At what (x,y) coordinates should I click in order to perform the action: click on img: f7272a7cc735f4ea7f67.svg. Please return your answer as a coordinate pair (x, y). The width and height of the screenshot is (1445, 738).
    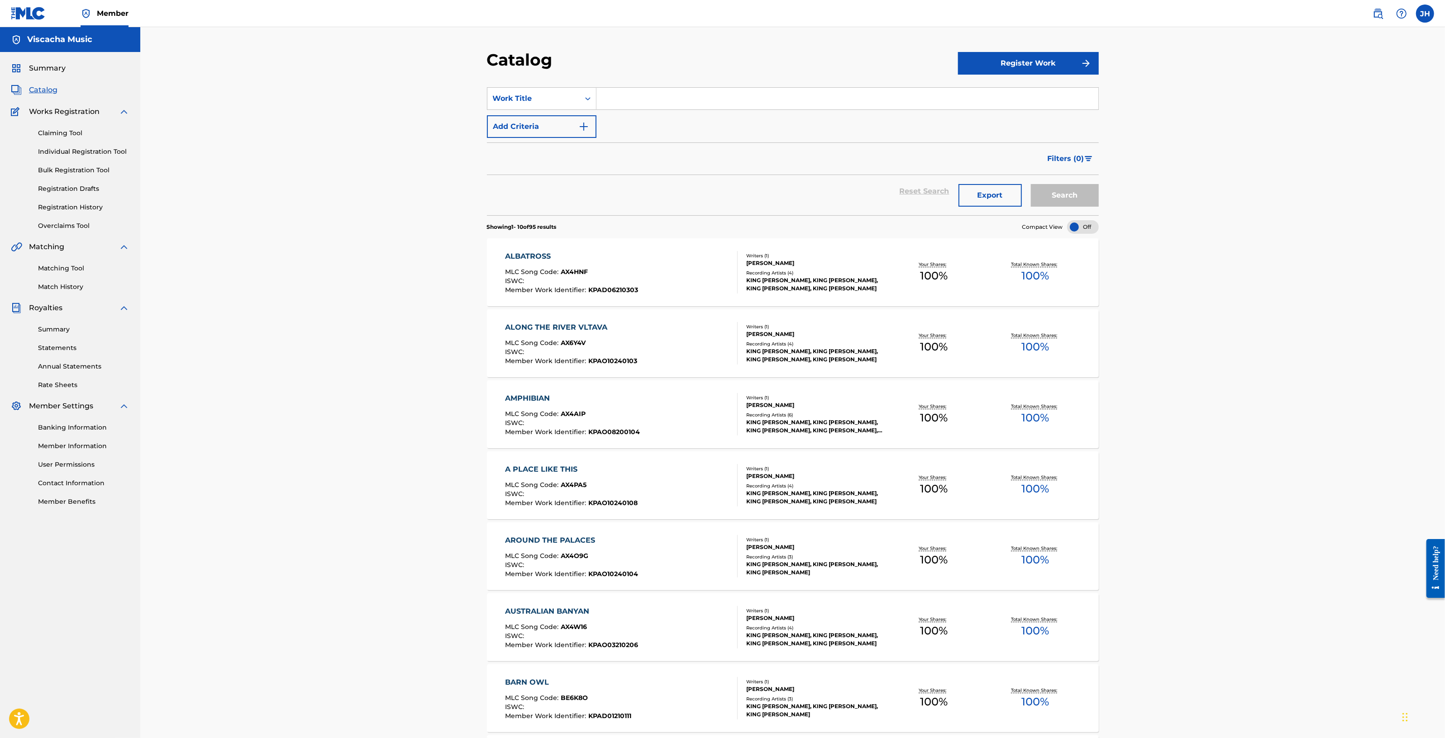
    Looking at the image, I should click on (1086, 63).